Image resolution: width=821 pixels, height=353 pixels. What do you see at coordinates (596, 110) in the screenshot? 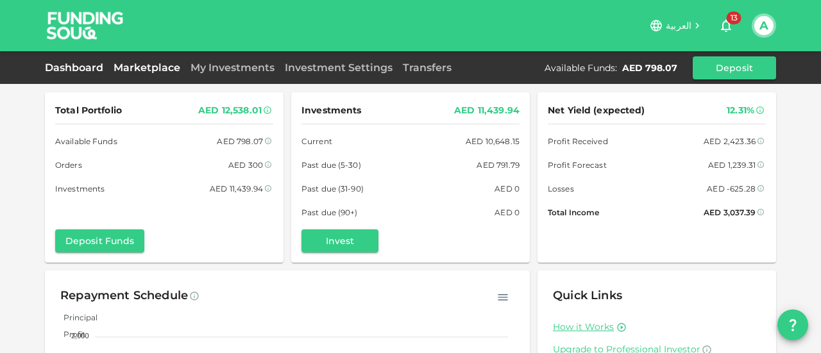
I see `span: Net Yield (expected)` at bounding box center [596, 110].